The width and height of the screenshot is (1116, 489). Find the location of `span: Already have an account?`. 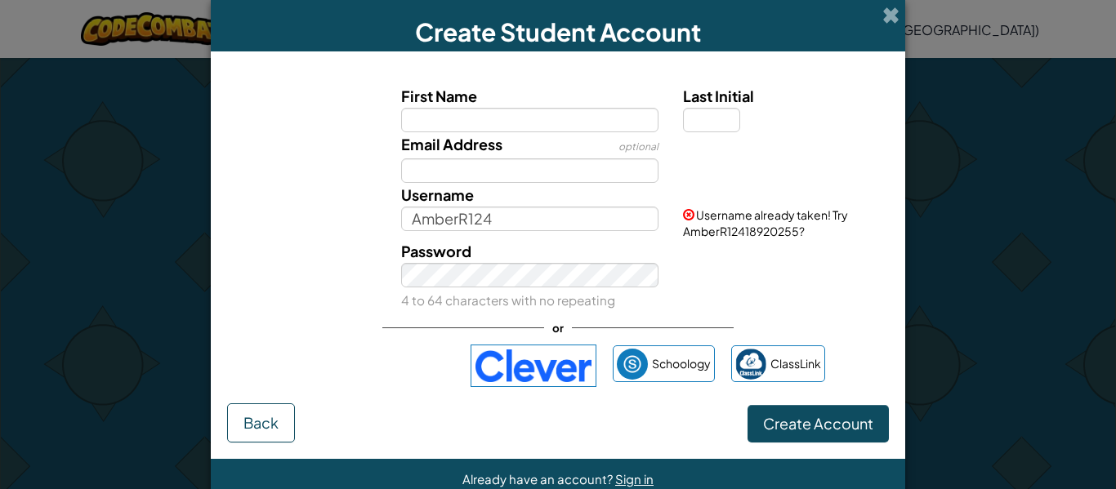

span: Already have an account? is located at coordinates (538, 479).